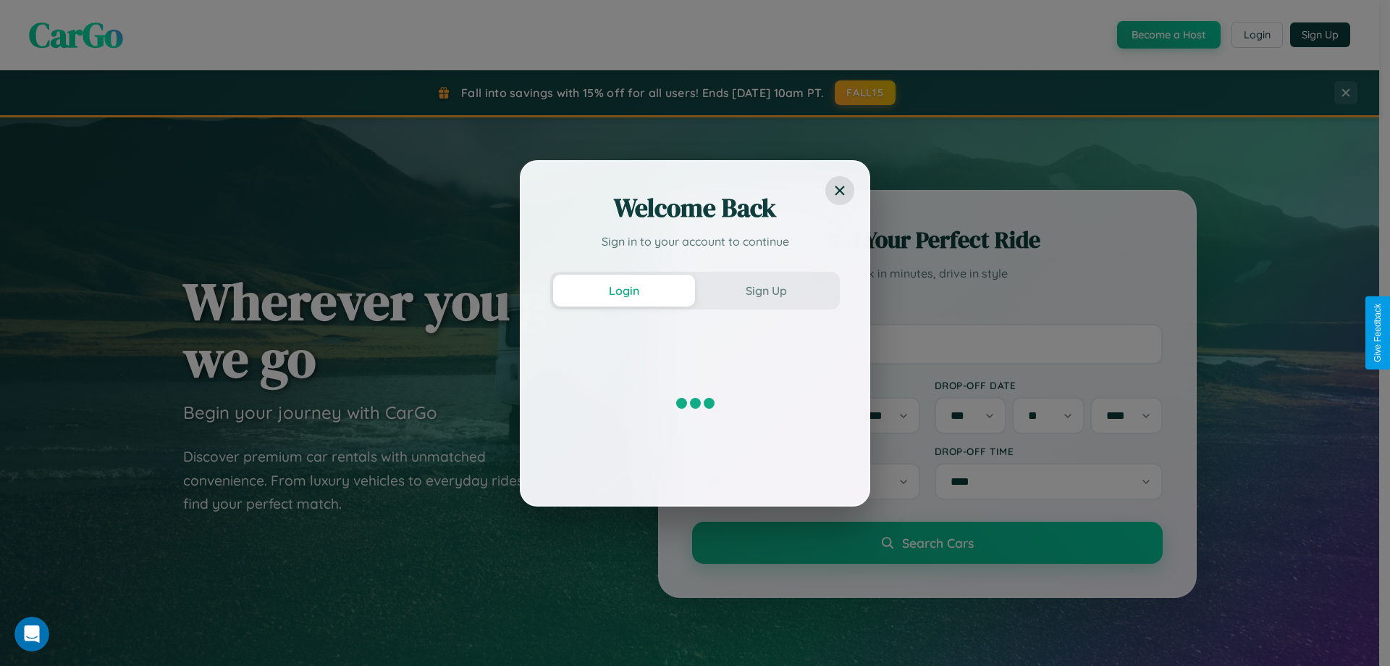 This screenshot has width=1390, height=666. What do you see at coordinates (766, 290) in the screenshot?
I see `button: Sign Up` at bounding box center [766, 290].